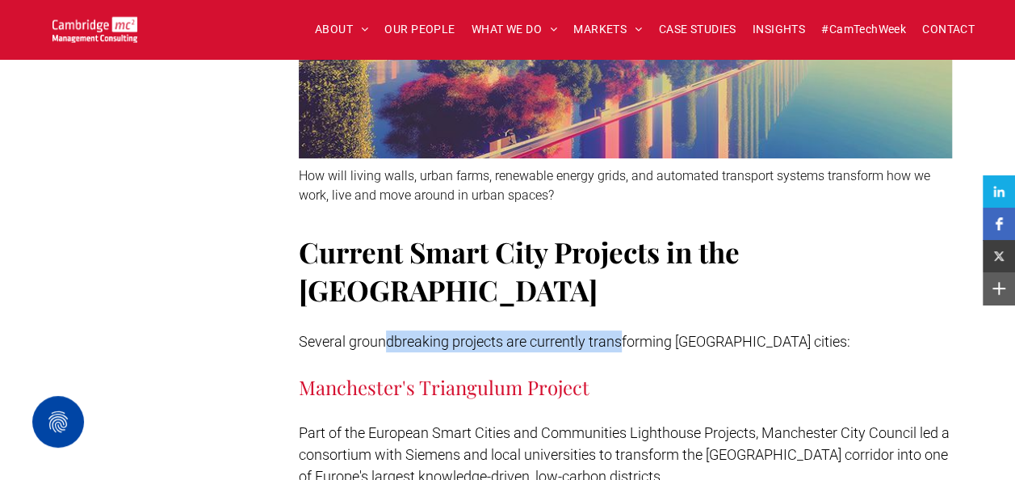  I want to click on a: OUR PEOPLE, so click(419, 29).